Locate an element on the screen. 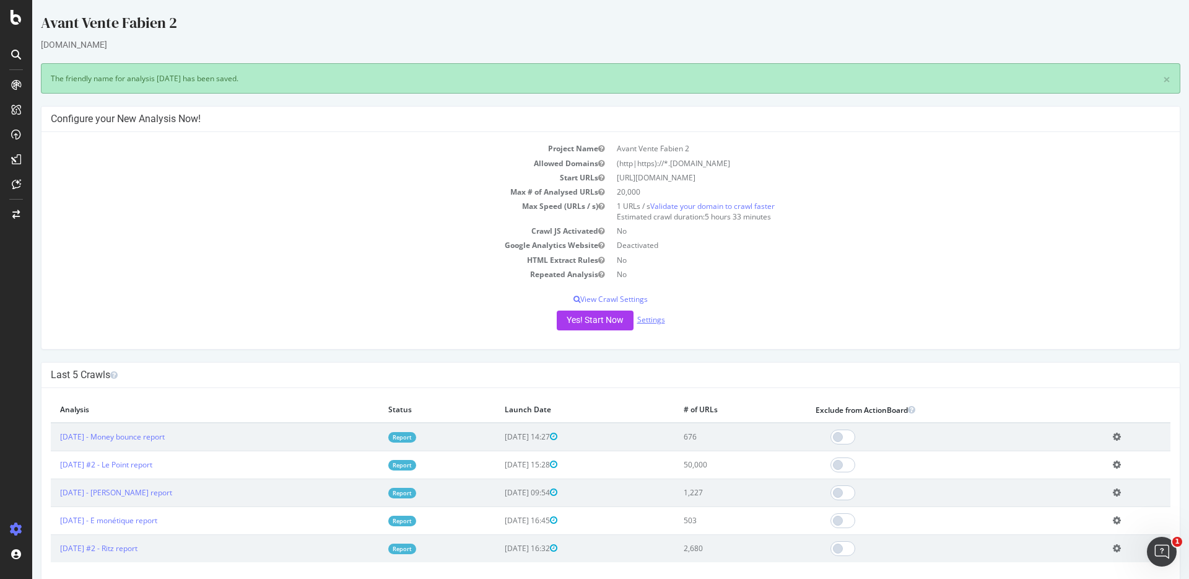 This screenshot has width=1189, height=579. td: 676 is located at coordinates (708, 437).